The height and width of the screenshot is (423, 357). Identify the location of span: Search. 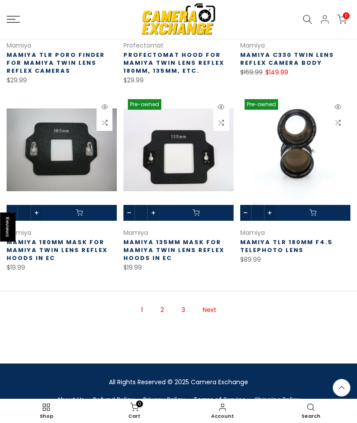
(311, 416).